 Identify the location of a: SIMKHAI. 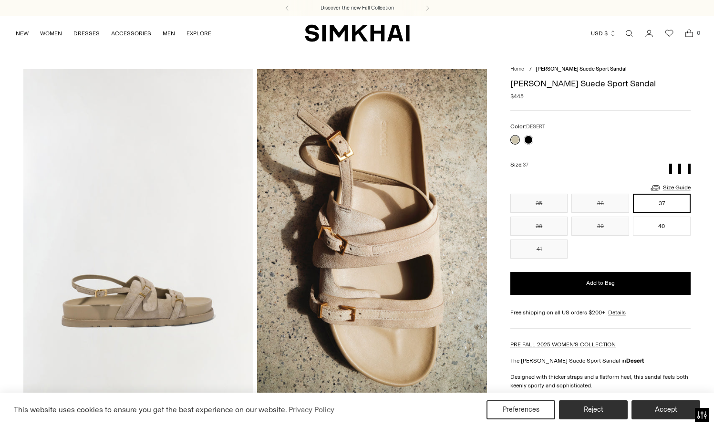
(357, 33).